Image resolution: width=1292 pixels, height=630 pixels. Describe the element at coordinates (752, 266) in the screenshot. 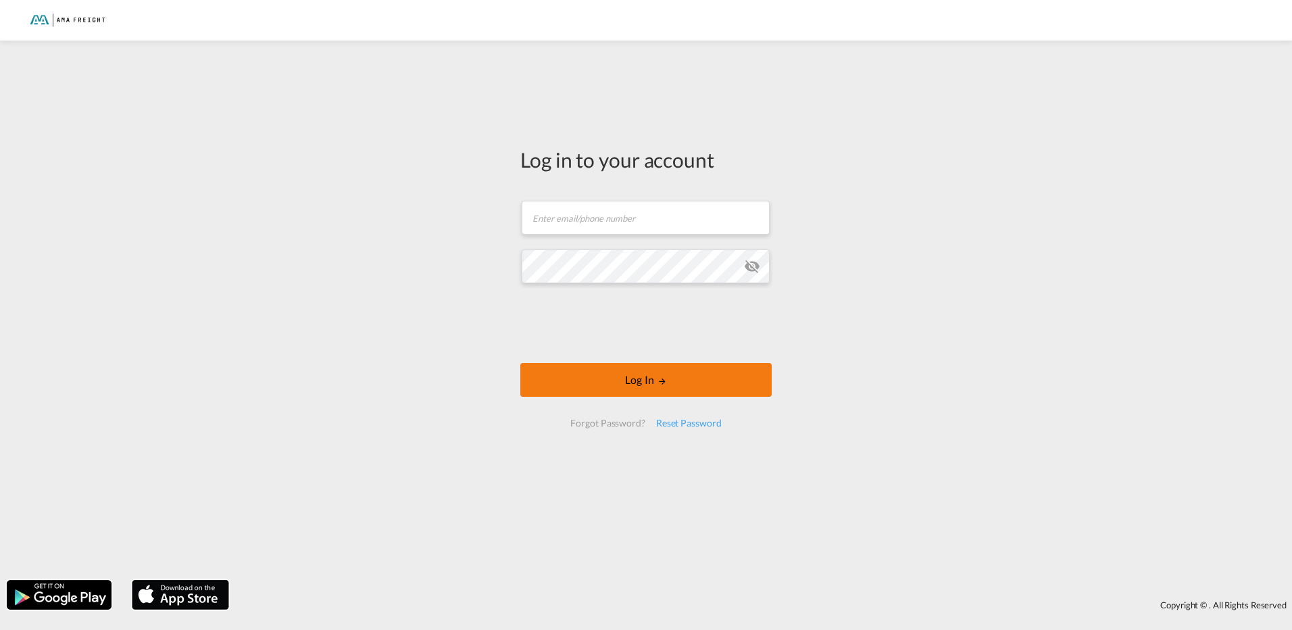

I see `md-icon: icon-eye-off` at that location.